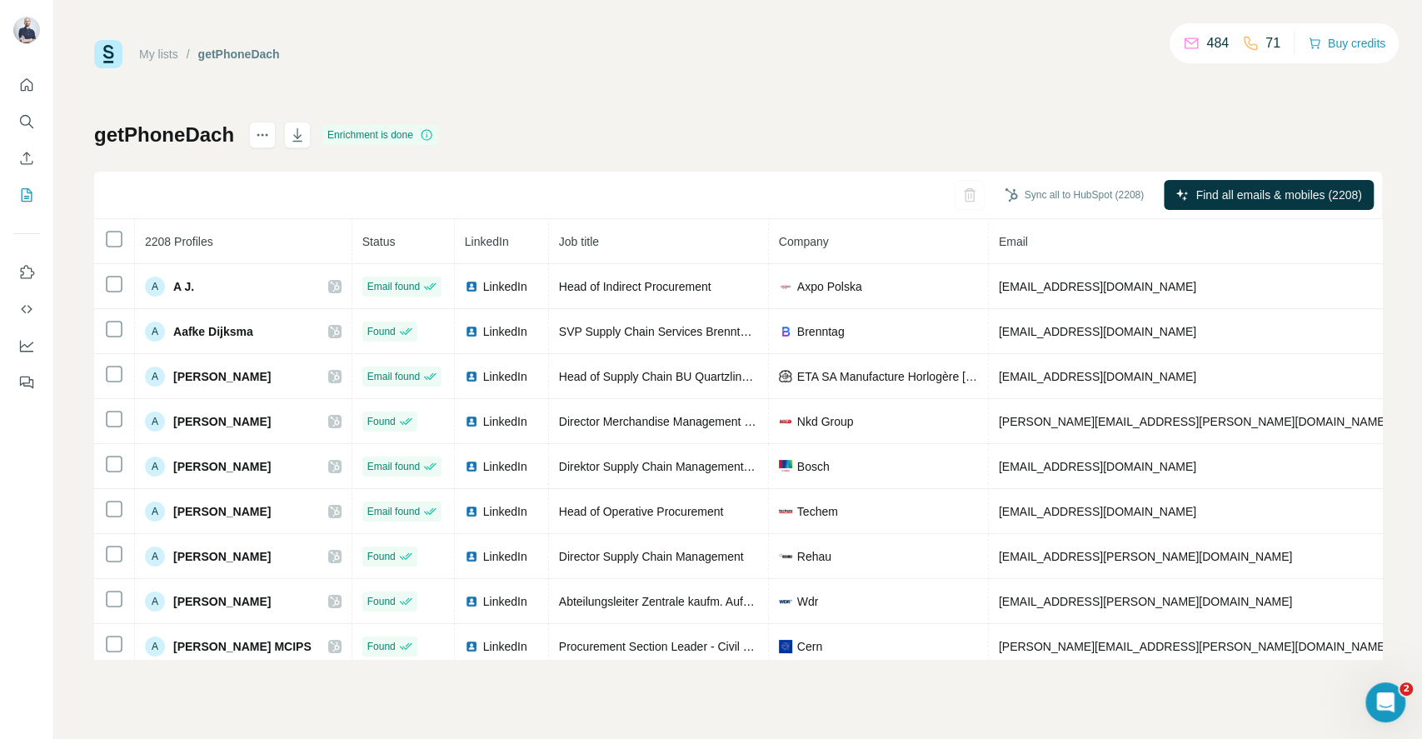  I want to click on span: Axpo Polska, so click(830, 287).